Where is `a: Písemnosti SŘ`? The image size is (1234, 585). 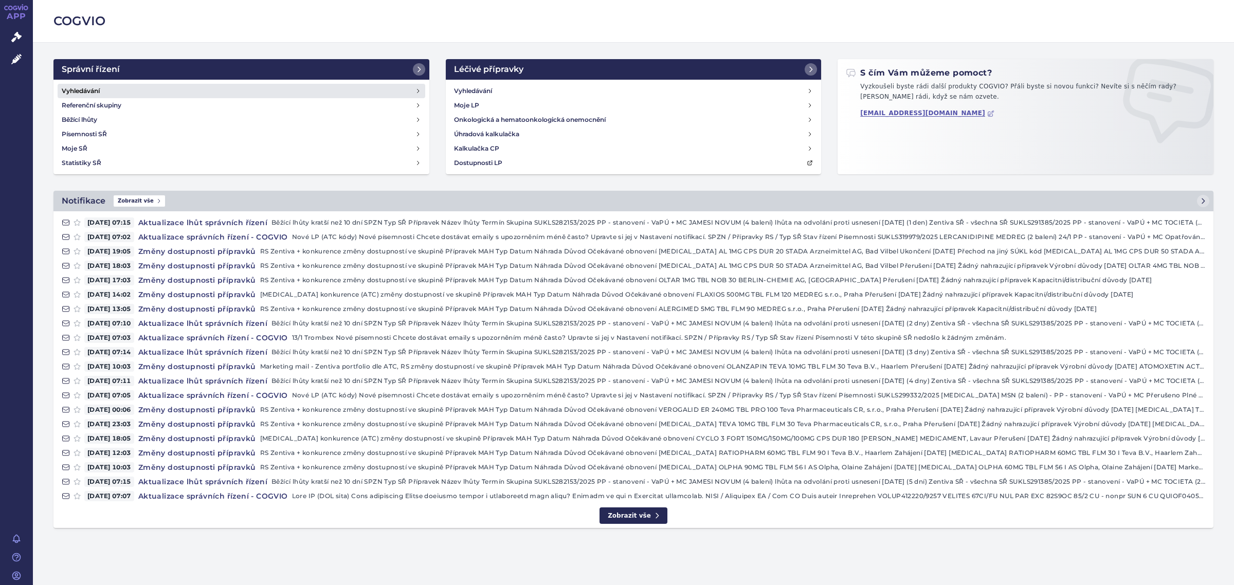
a: Písemnosti SŘ is located at coordinates (241, 134).